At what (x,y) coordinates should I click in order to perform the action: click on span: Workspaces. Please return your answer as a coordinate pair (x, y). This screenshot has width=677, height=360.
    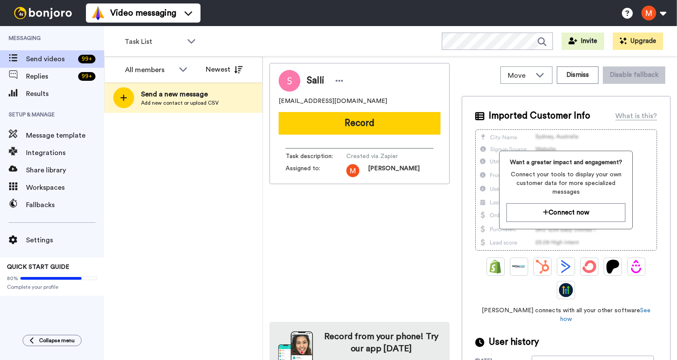
    Looking at the image, I should click on (65, 187).